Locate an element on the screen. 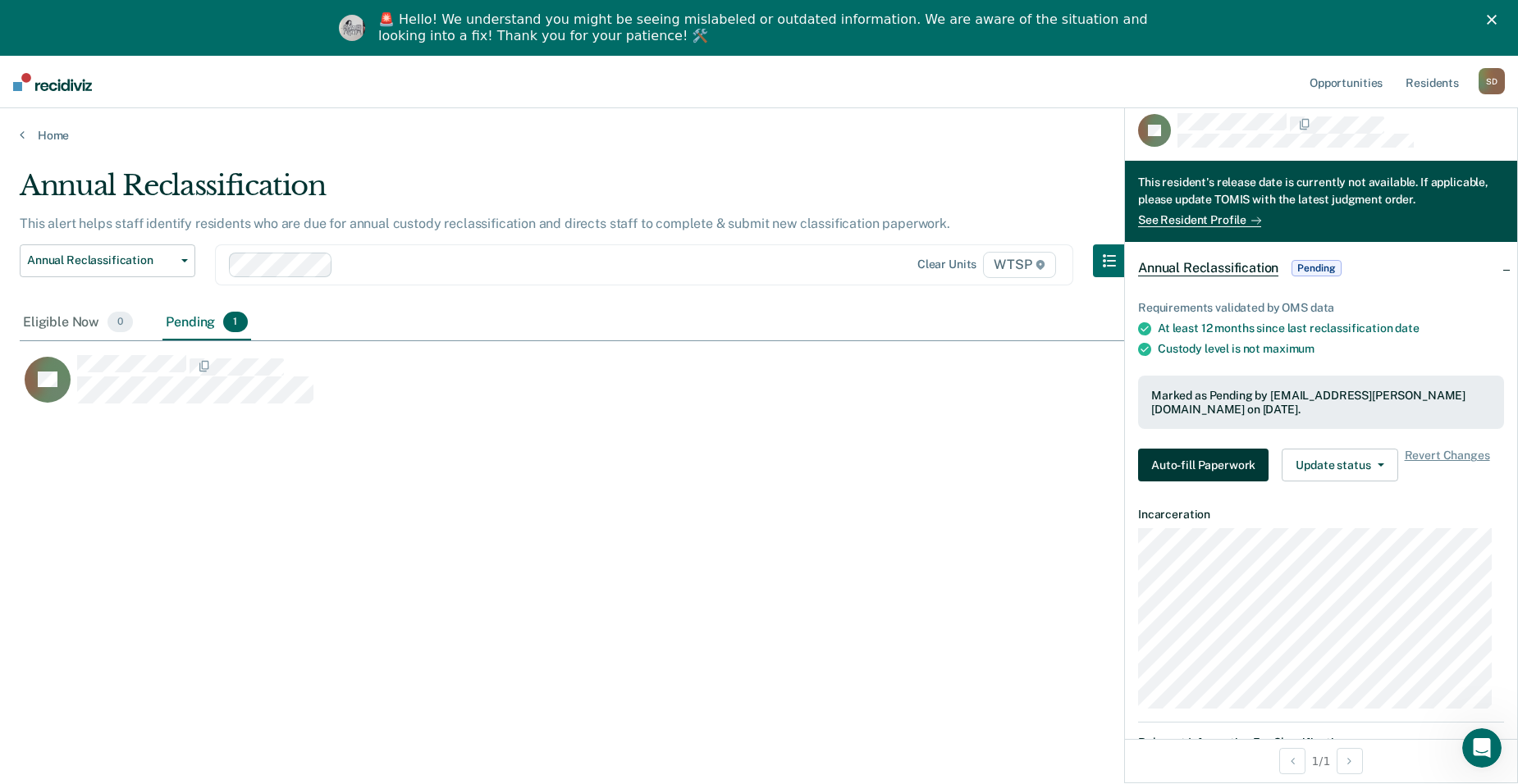  div: Annual ReclassificationPending is located at coordinates (1321, 268).